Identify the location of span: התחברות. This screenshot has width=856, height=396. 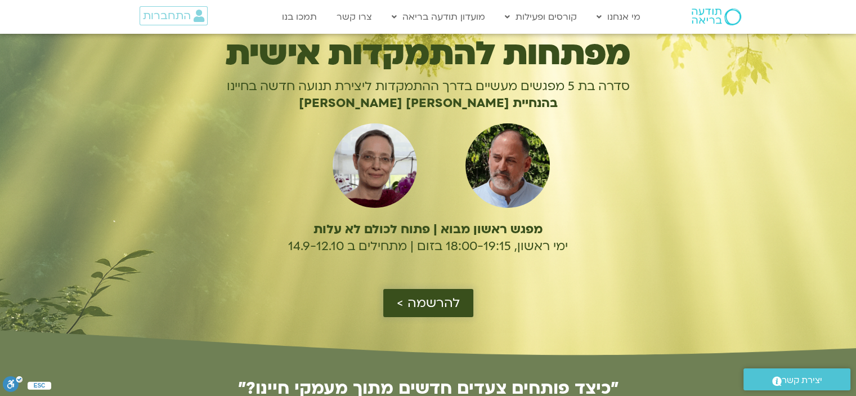
(167, 16).